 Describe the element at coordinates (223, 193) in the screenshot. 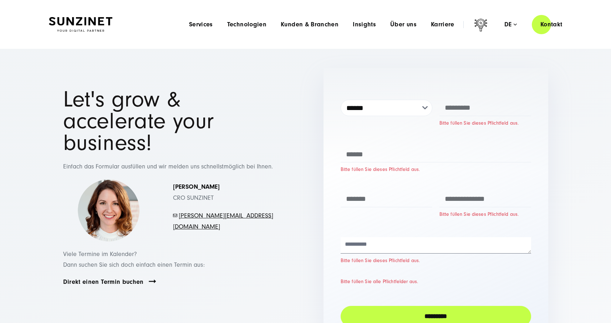

I see `p: CRO SUNZINET` at that location.